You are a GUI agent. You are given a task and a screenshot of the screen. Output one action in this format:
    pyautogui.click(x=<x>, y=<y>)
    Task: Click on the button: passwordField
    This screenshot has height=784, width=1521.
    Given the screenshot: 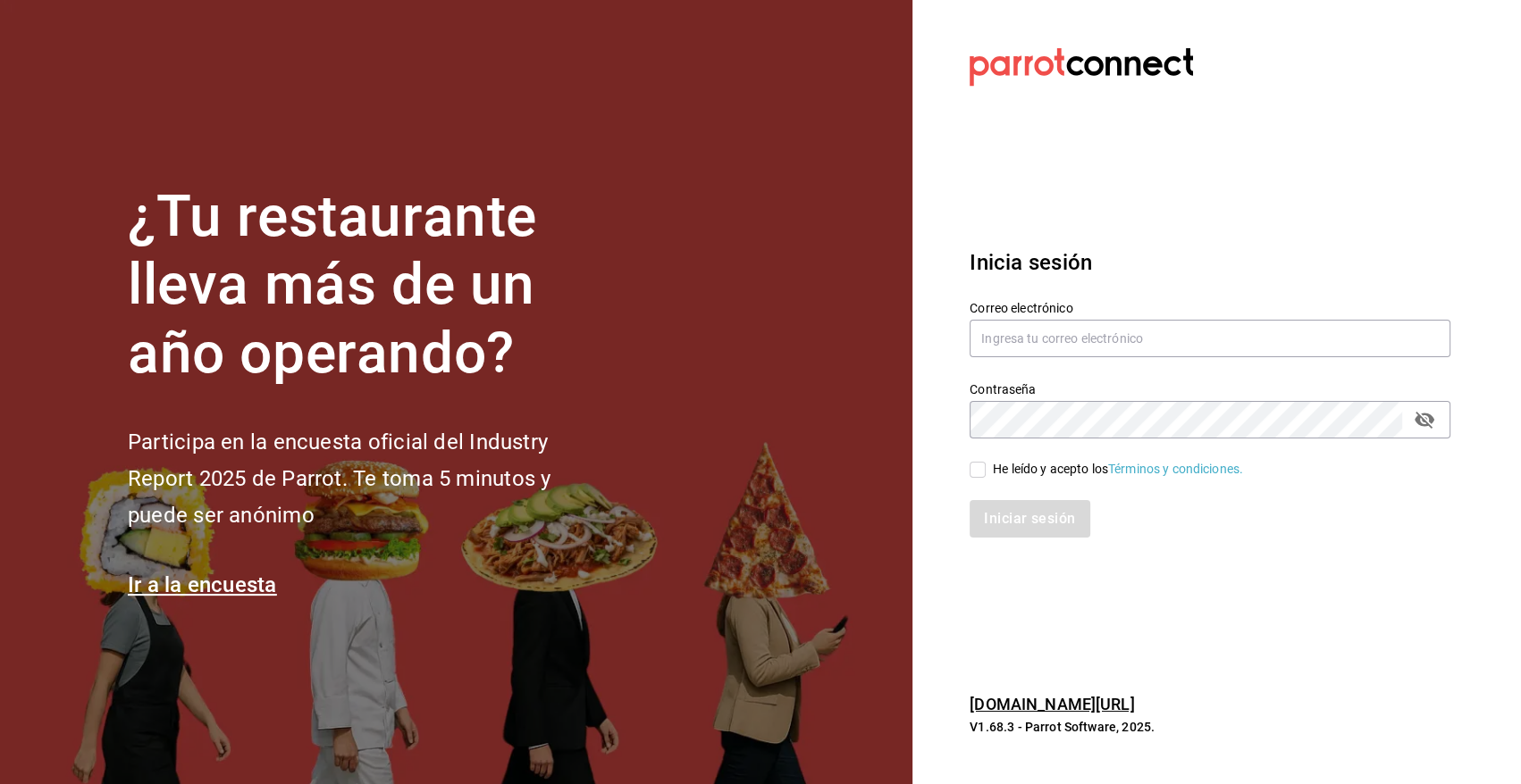 What is the action you would take?
    pyautogui.click(x=1424, y=420)
    